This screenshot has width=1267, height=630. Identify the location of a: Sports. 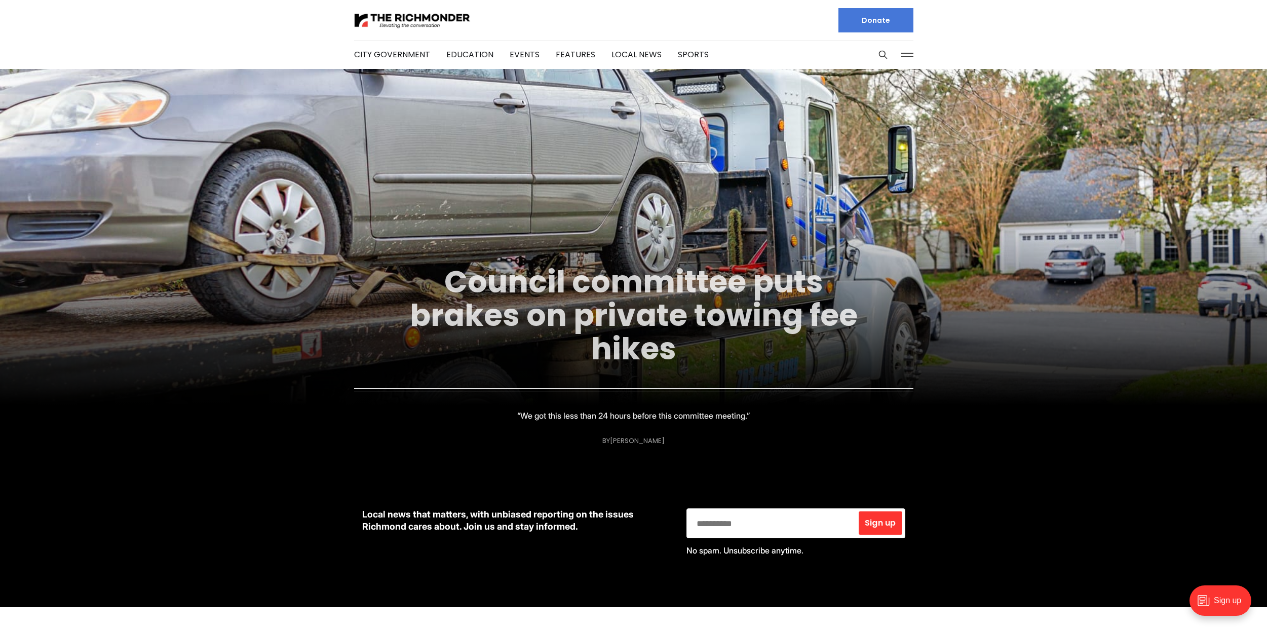
(693, 54).